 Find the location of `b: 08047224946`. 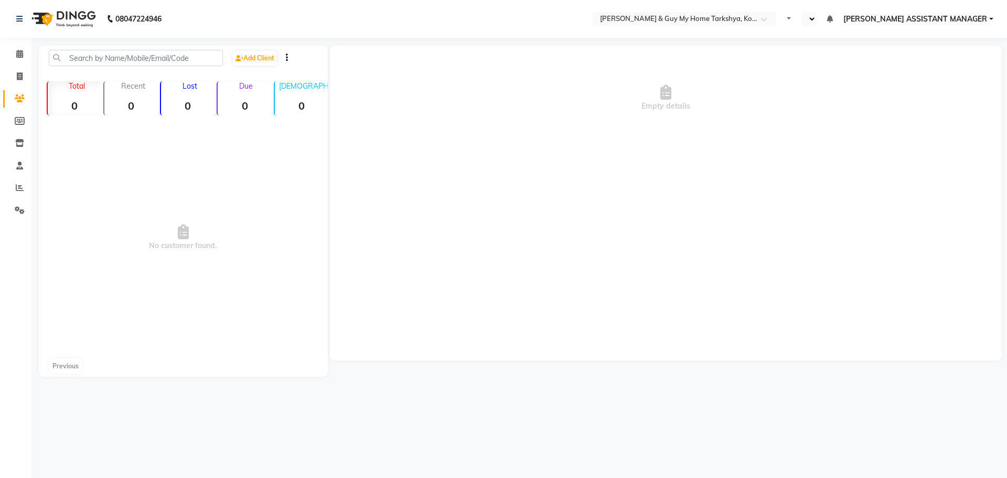

b: 08047224946 is located at coordinates (138, 19).